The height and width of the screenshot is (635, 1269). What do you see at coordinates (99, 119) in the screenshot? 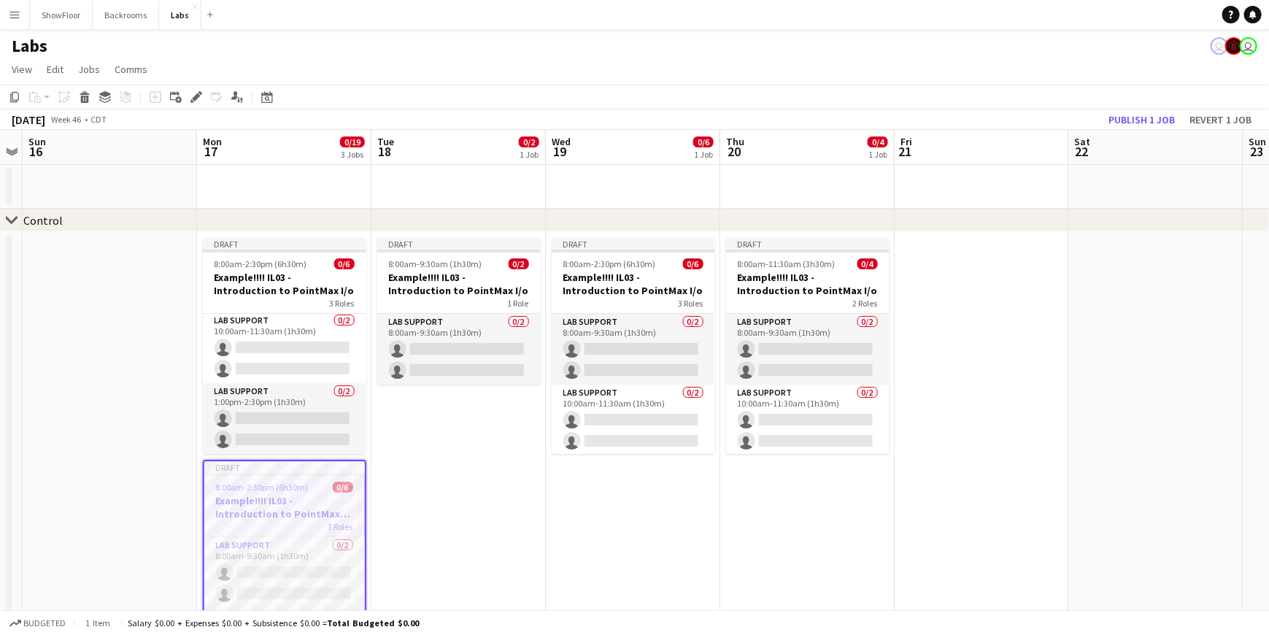
I see `div: CDT` at bounding box center [99, 119].